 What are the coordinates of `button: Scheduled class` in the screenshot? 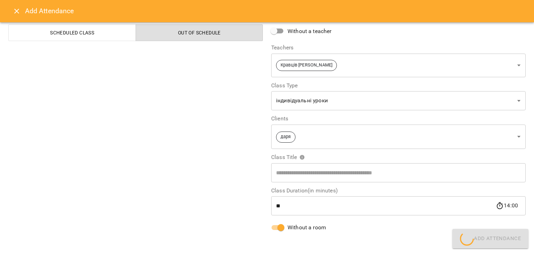 It's located at (72, 33).